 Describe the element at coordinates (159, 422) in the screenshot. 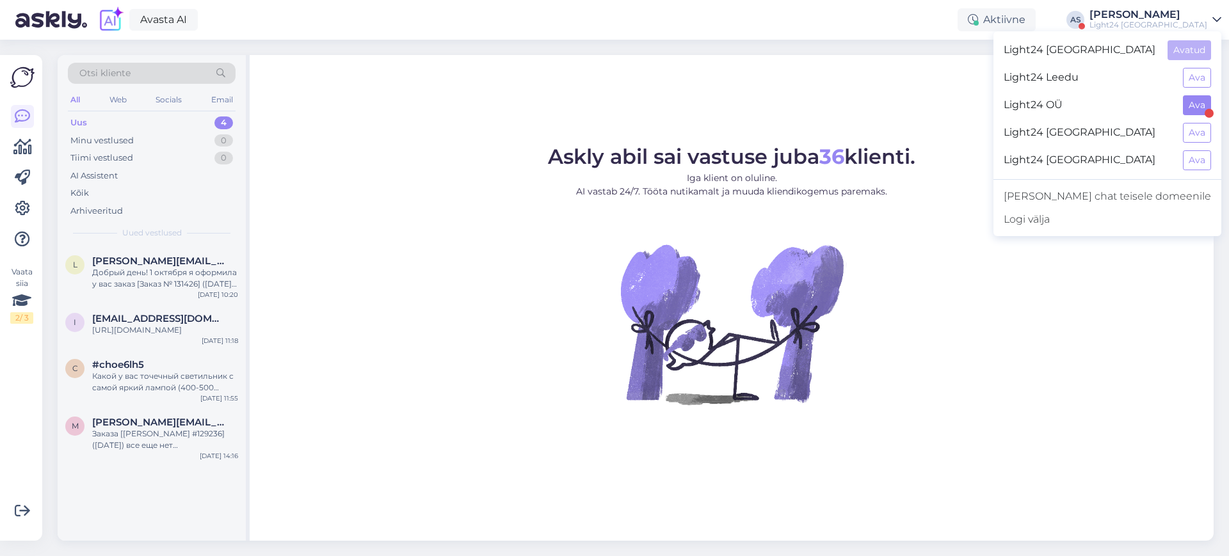

I see `span: mara.sosare@balticmonitor.com` at that location.